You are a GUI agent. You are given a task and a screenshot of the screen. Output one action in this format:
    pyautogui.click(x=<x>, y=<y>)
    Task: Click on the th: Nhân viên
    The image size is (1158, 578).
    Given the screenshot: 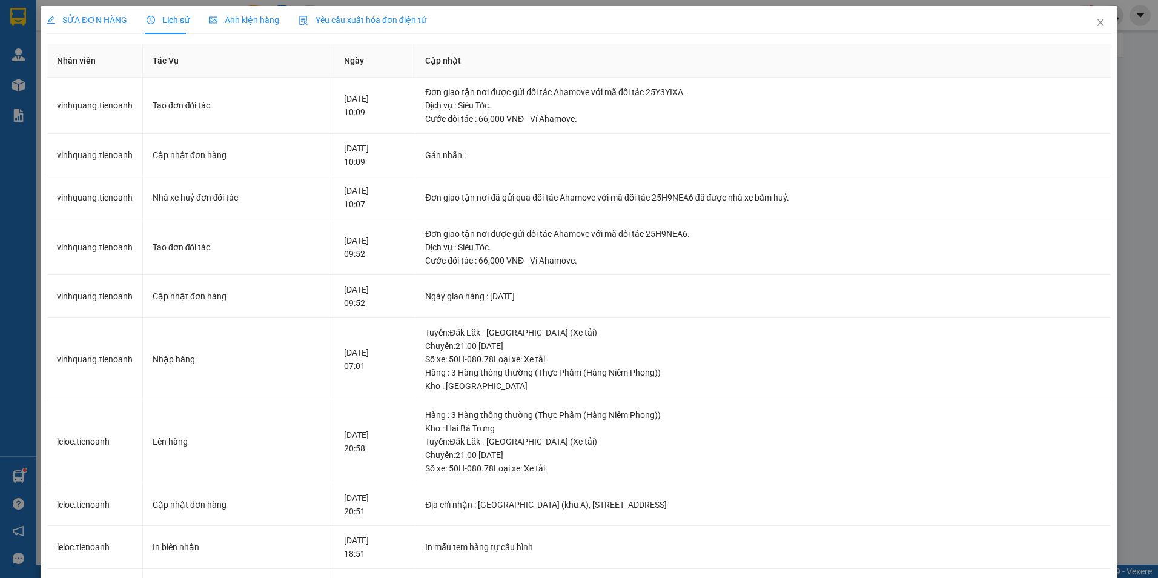 What is the action you would take?
    pyautogui.click(x=95, y=61)
    